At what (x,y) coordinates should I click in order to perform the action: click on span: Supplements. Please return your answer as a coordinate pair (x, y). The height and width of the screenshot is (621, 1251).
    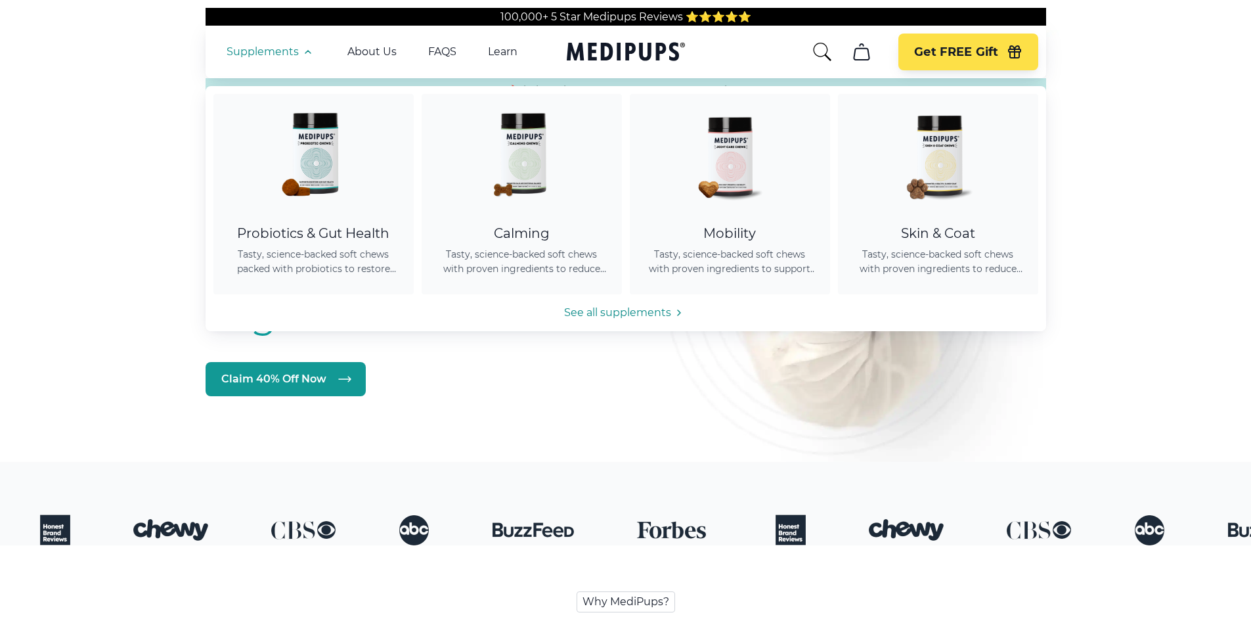
    Looking at the image, I should click on (263, 52).